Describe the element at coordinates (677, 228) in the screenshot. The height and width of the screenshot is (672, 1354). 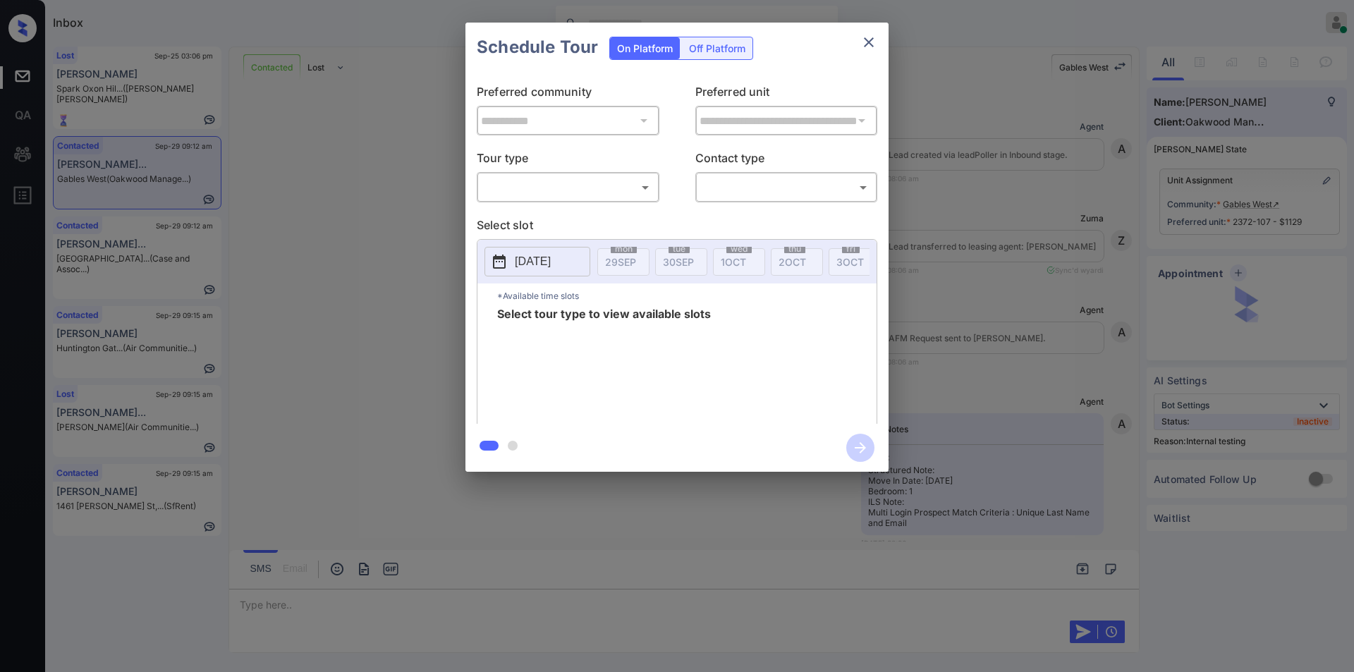
I see `p: Select slot` at that location.